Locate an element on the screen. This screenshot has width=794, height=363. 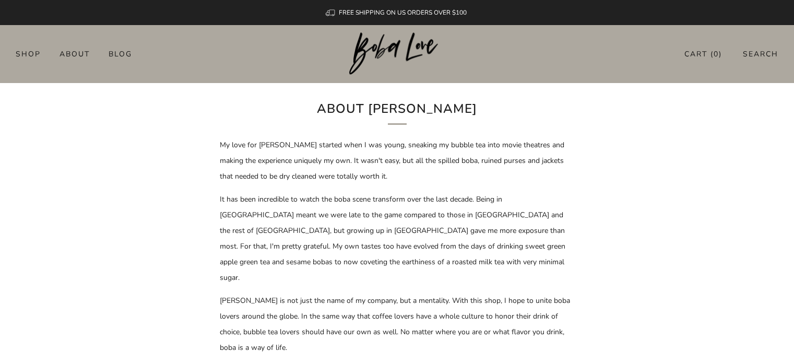
a: About is located at coordinates (75, 54).